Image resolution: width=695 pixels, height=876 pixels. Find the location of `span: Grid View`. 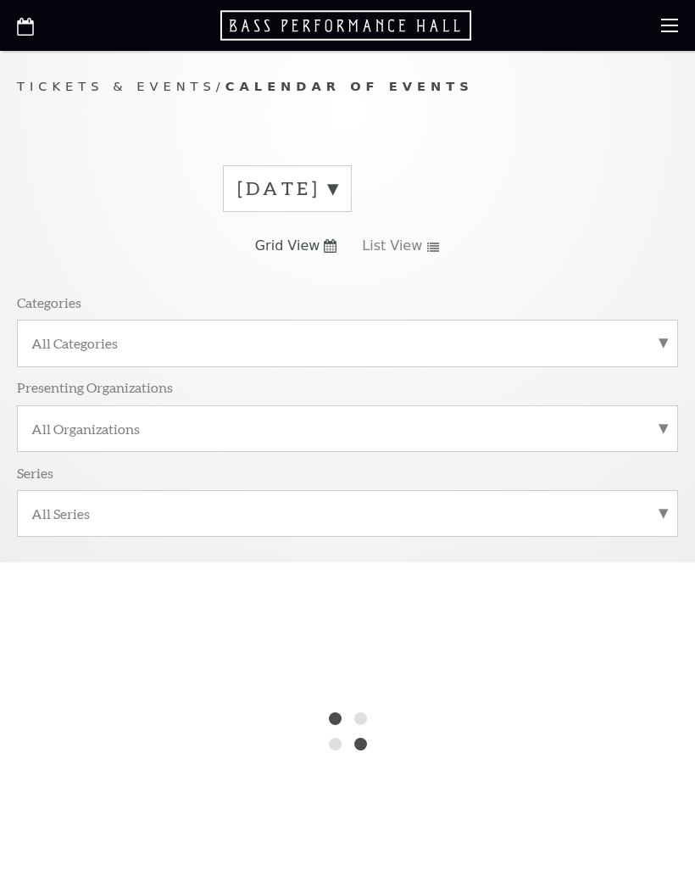

span: Grid View is located at coordinates (287, 246).